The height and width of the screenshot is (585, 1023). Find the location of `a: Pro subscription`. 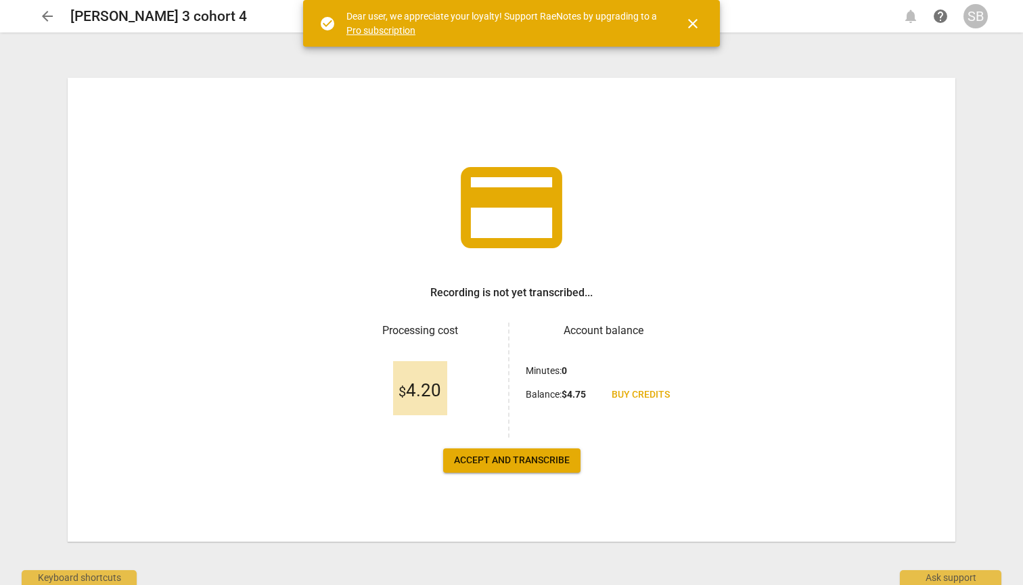

a: Pro subscription is located at coordinates (381, 30).